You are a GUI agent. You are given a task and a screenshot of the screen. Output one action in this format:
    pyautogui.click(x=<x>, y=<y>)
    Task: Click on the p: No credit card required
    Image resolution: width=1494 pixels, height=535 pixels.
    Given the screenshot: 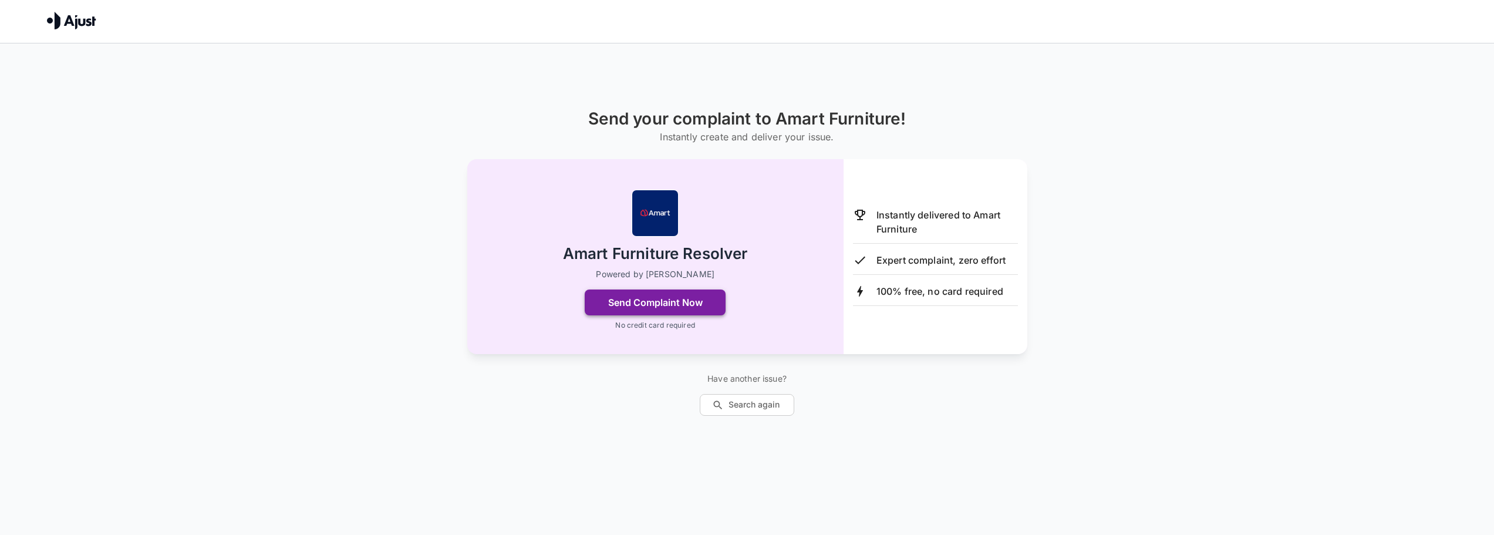 What is the action you would take?
    pyautogui.click(x=655, y=325)
    